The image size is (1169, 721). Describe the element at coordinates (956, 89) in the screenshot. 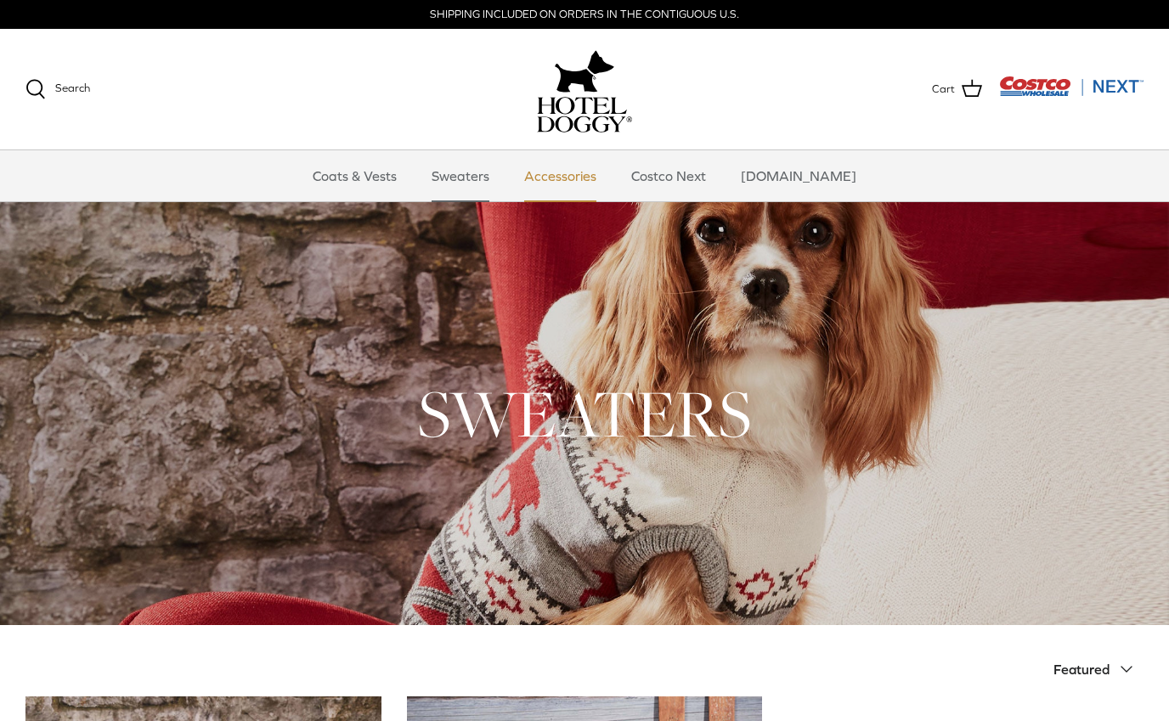

I see `a: Cart` at that location.